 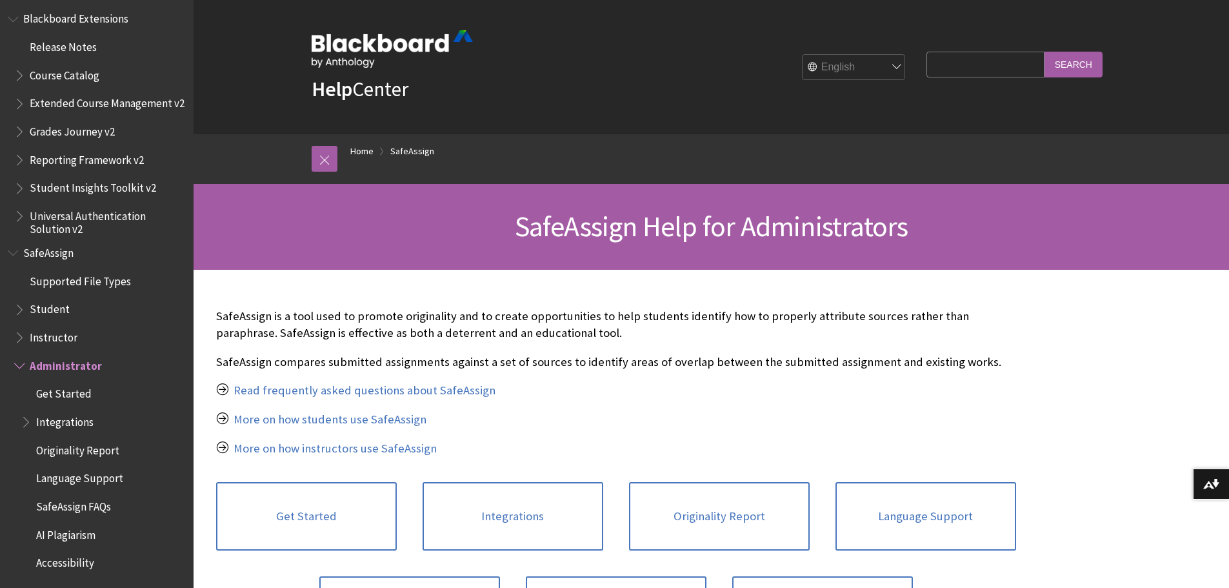 What do you see at coordinates (97, 408) in the screenshot?
I see `nav: Book outline for Blackboard SafeAssign` at bounding box center [97, 408].